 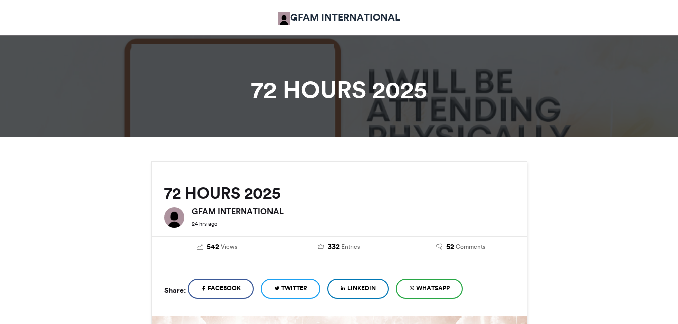 What do you see at coordinates (339, 17) in the screenshot?
I see `a: GFAM INTERNATIONAL` at bounding box center [339, 17].